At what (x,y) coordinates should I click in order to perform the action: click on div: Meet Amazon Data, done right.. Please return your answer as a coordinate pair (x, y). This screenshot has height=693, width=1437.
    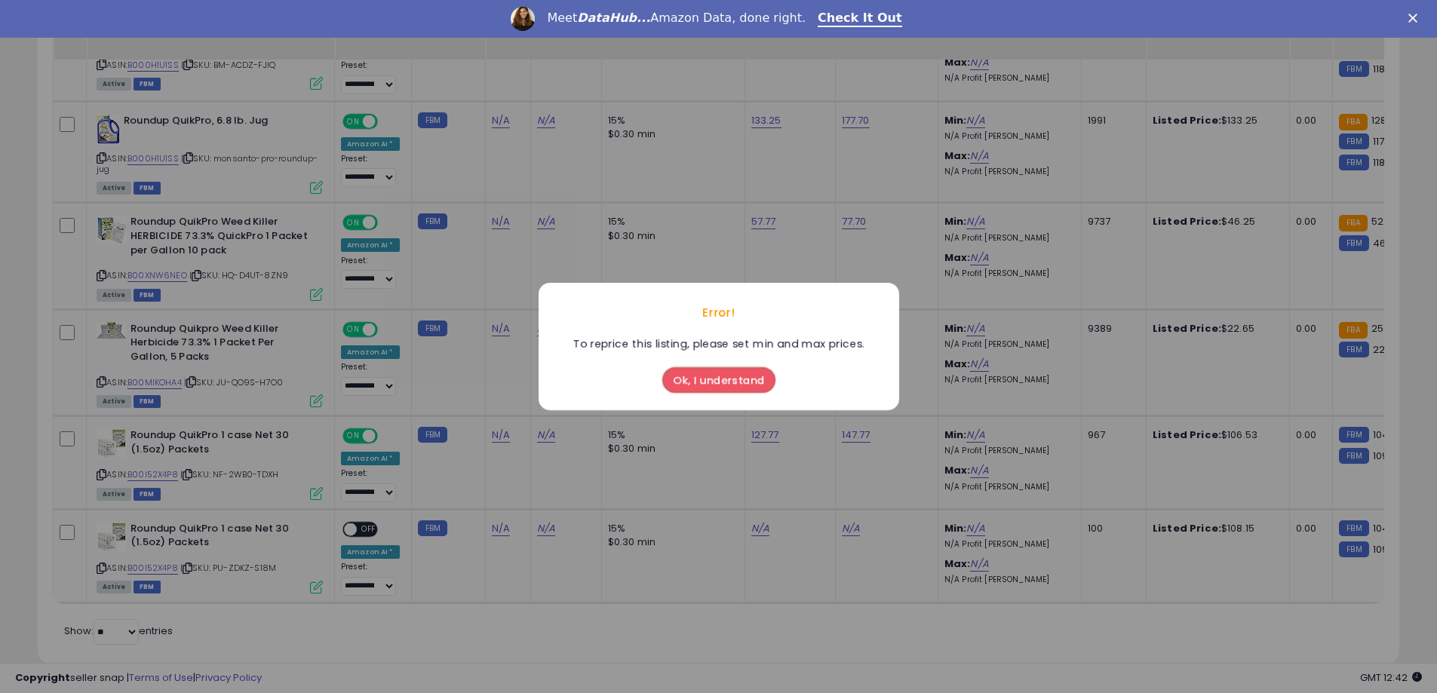
    Looking at the image, I should click on (676, 18).